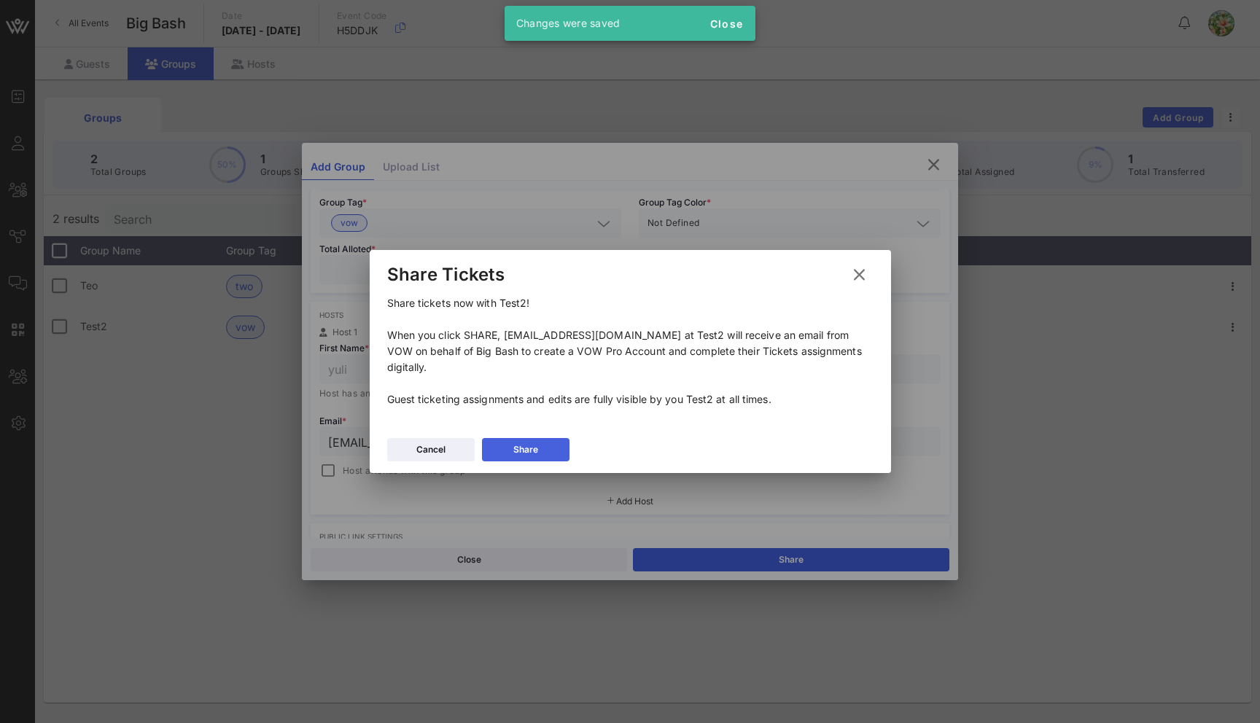  What do you see at coordinates (726, 23) in the screenshot?
I see `button: Close` at bounding box center [726, 23].